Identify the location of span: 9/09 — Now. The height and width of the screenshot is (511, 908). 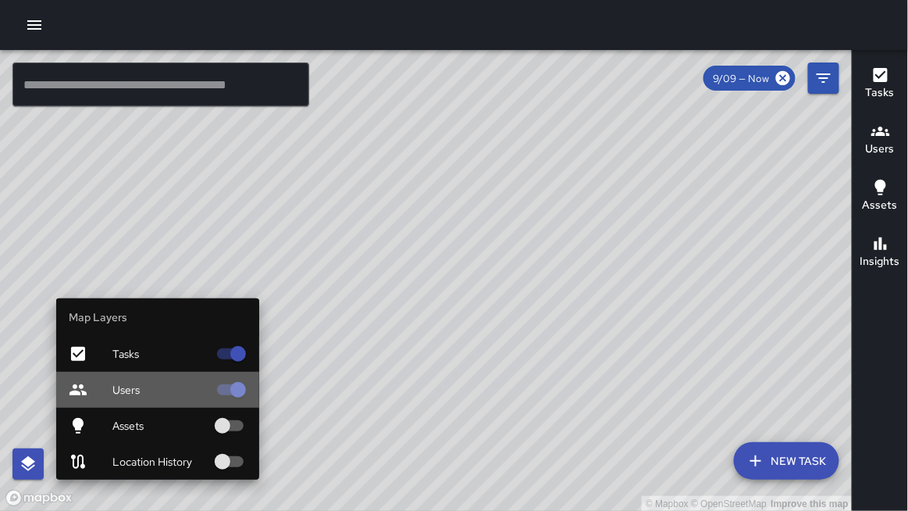
(741, 78).